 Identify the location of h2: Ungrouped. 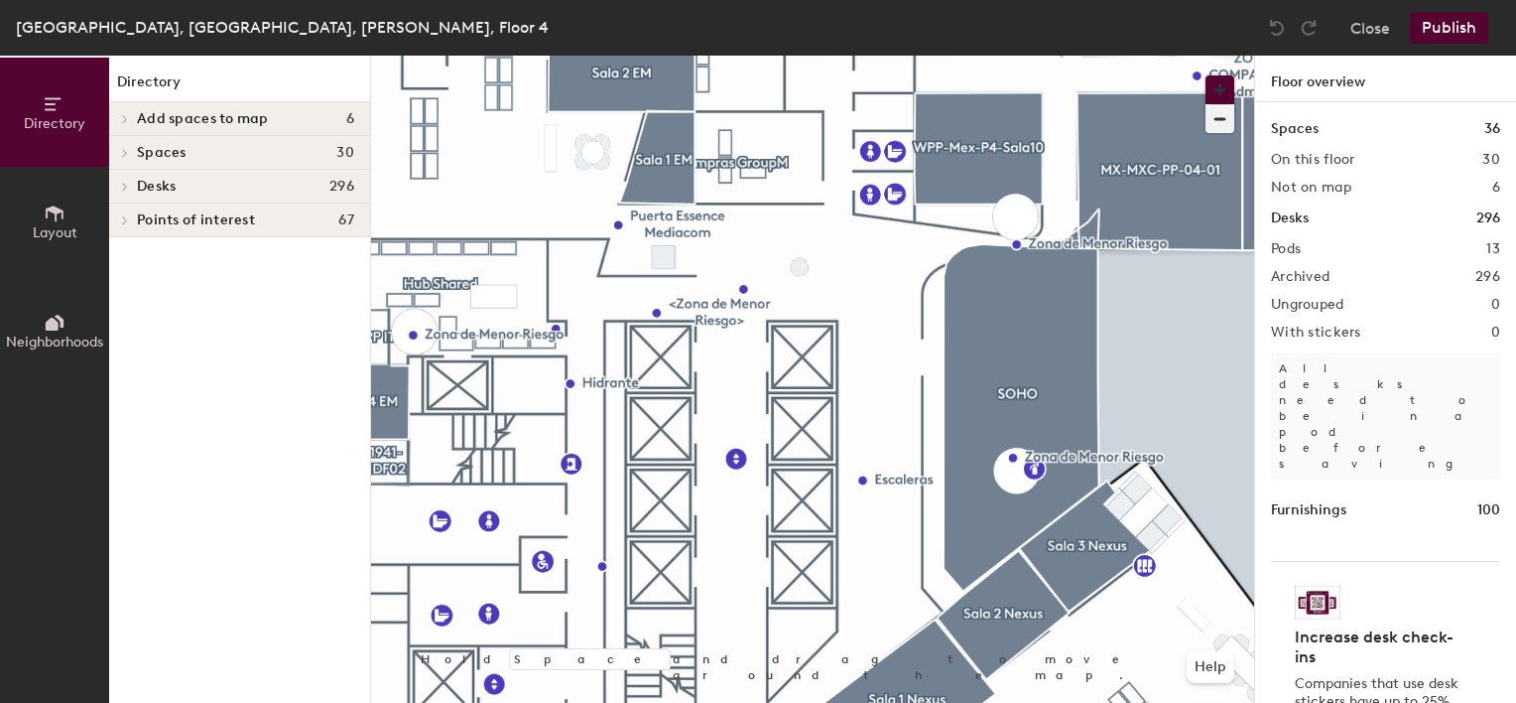
(1308, 305).